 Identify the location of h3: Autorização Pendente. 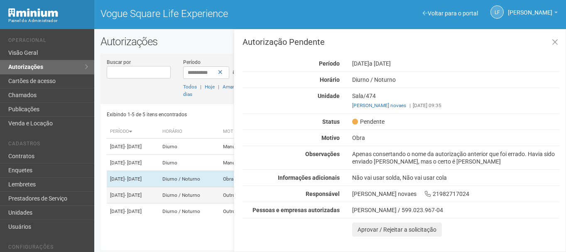
(400, 42).